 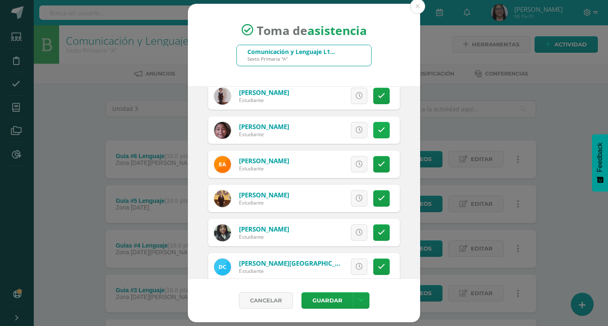 What do you see at coordinates (222, 130) in the screenshot?
I see `img: 40534f3a6132b06050fcd259196fe097.png` at bounding box center [222, 130].